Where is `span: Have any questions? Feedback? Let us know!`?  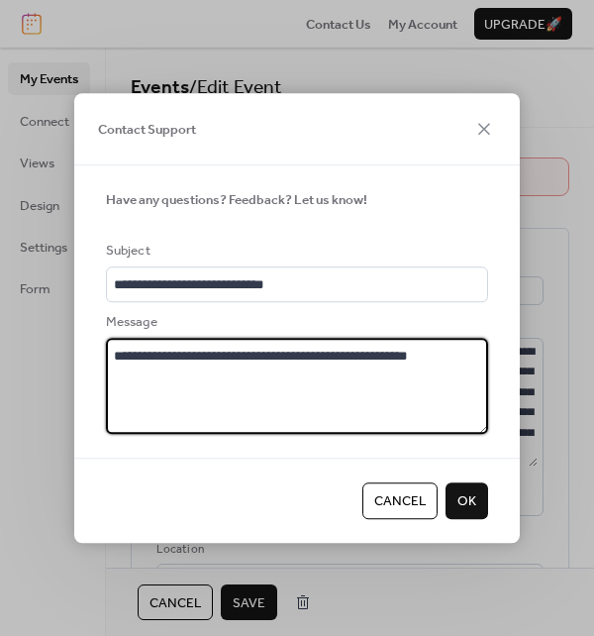
span: Have any questions? Feedback? Let us know! is located at coordinates (237, 200).